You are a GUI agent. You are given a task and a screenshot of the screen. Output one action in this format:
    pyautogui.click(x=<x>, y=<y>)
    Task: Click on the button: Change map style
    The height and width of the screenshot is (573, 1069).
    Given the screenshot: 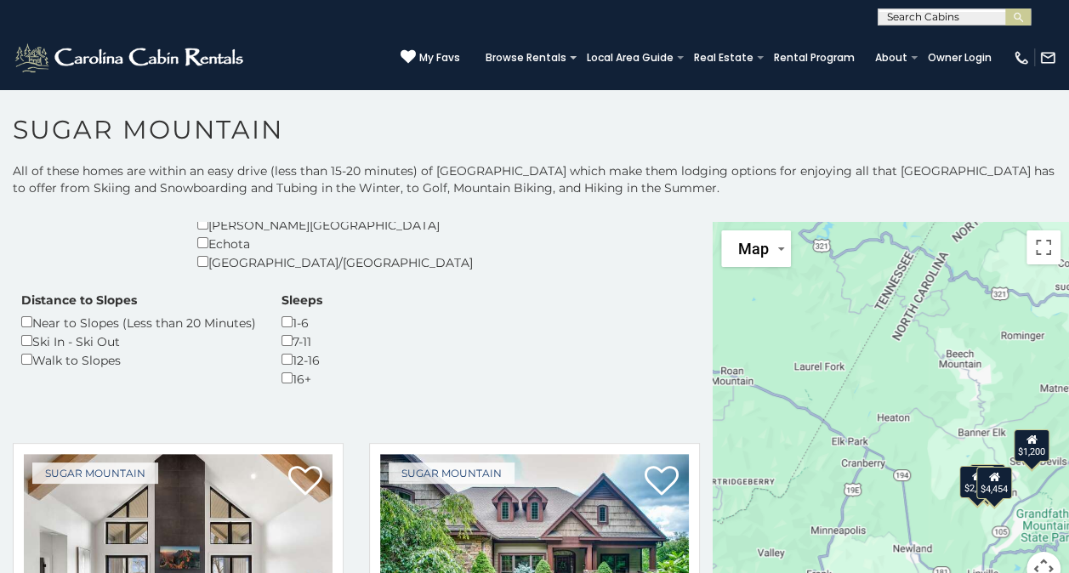 What is the action you would take?
    pyautogui.click(x=756, y=248)
    